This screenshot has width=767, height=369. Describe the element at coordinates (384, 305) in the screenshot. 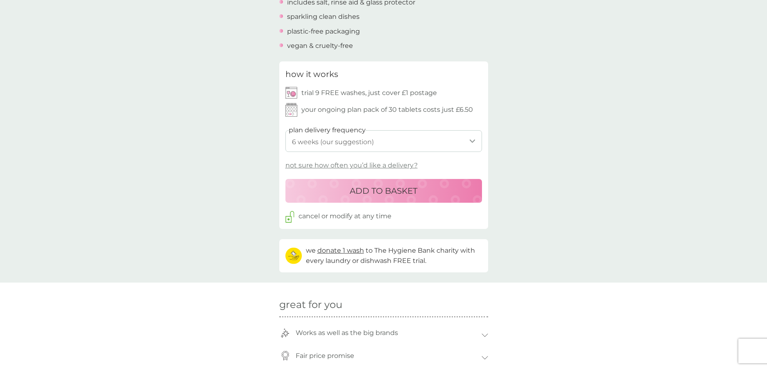

I see `h2: great for you` at that location.